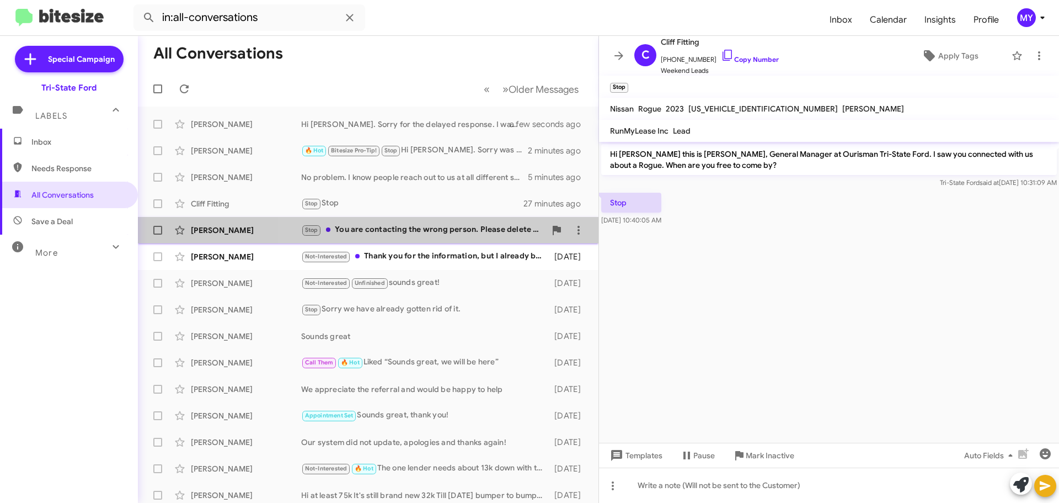  Describe the element at coordinates (425, 415) in the screenshot. I see `div: Sounds great, thank you!` at that location.